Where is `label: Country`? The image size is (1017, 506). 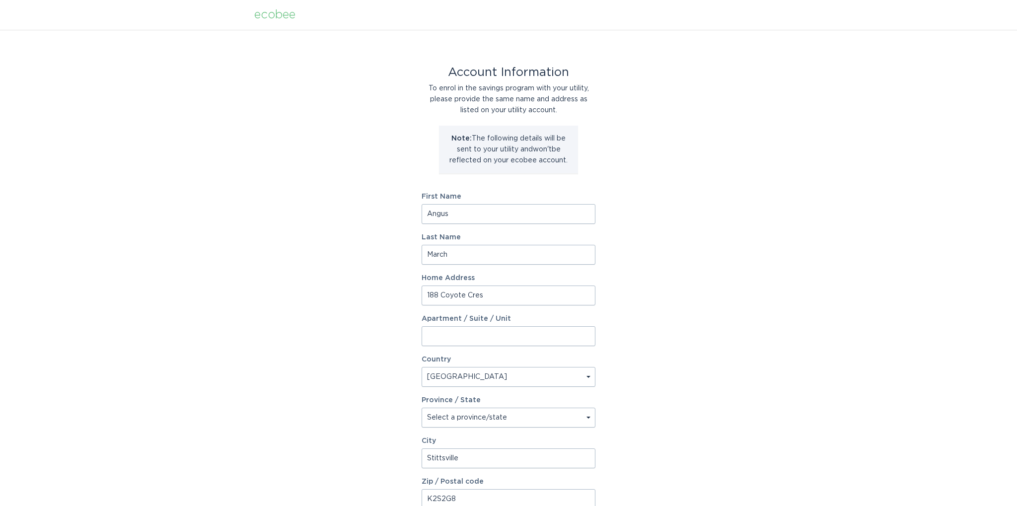
label: Country is located at coordinates (436, 360).